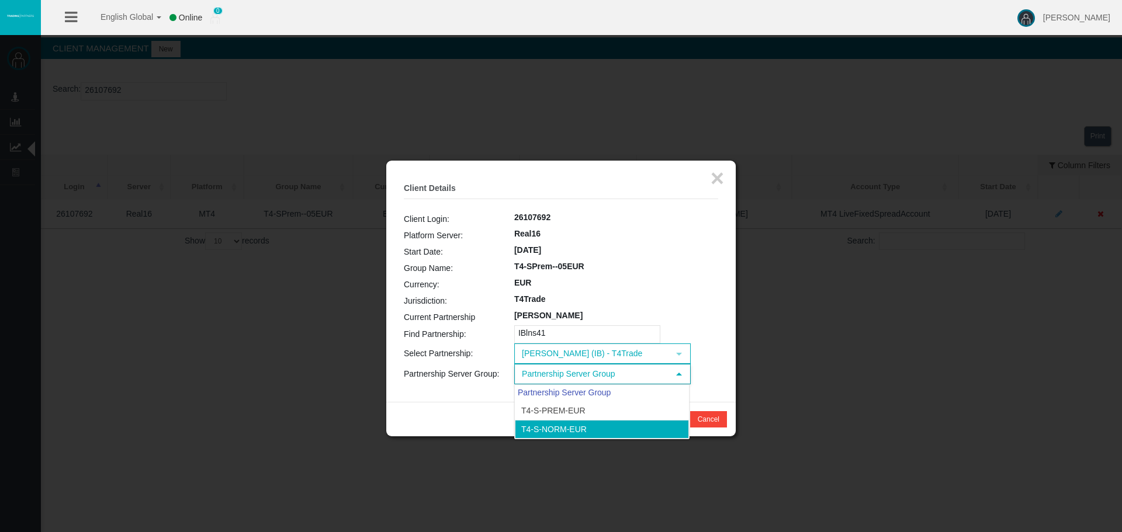  Describe the element at coordinates (602, 429) in the screenshot. I see `li: T4-S-norm-EUR` at that location.